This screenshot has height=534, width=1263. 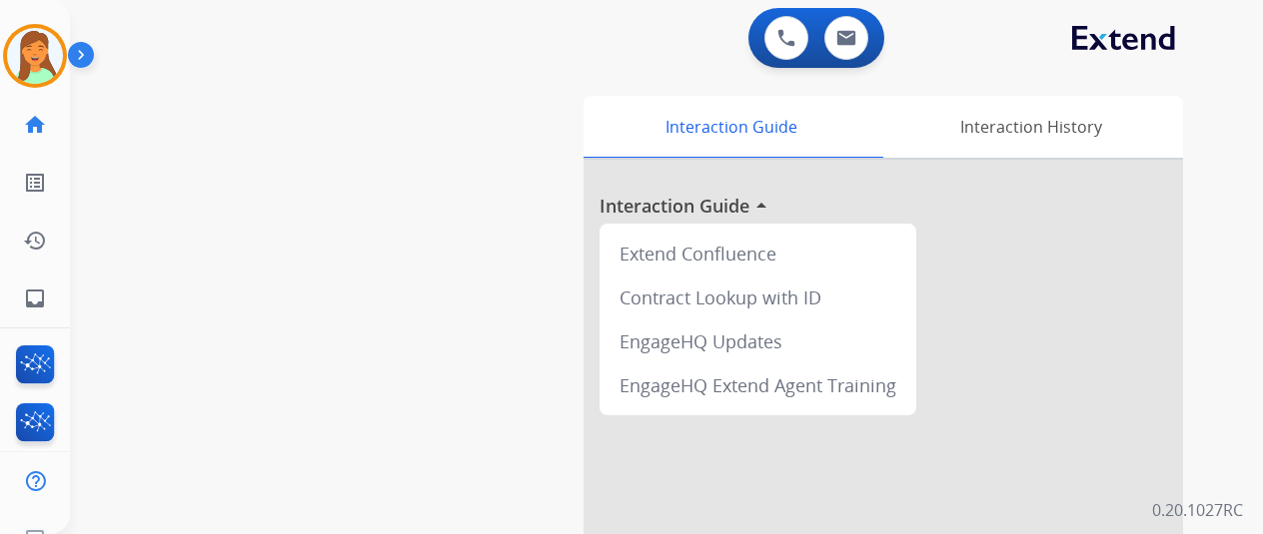 What do you see at coordinates (35, 56) in the screenshot?
I see `img: avatar` at bounding box center [35, 56].